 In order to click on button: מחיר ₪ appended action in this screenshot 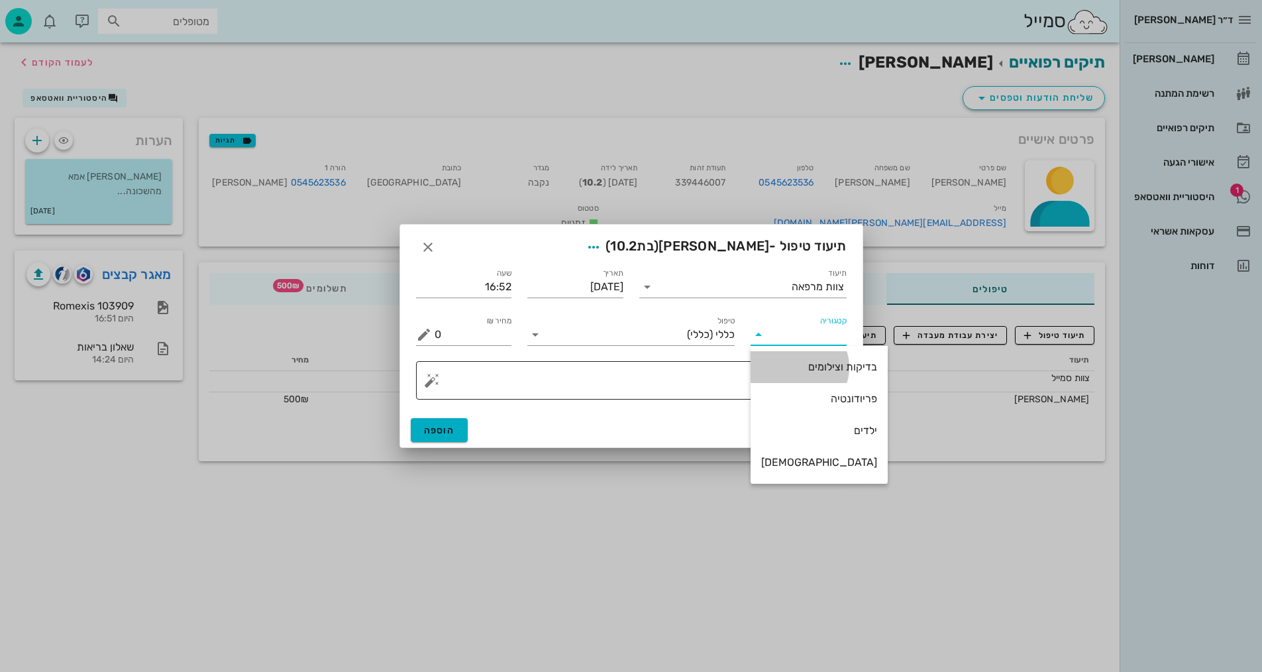, I will do `click(424, 334)`.